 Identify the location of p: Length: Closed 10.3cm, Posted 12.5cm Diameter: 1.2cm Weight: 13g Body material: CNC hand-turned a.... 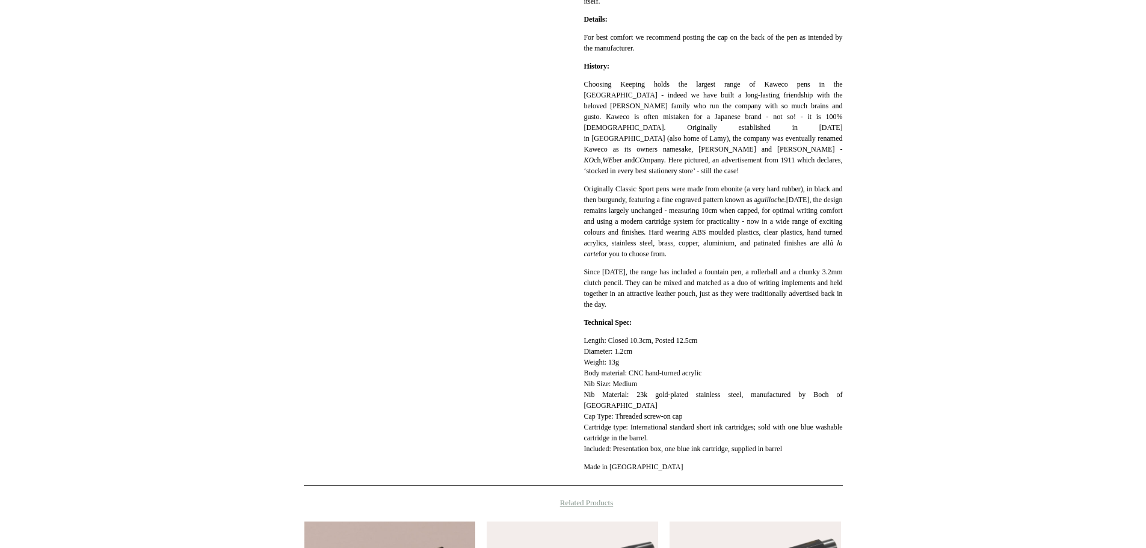
(713, 395).